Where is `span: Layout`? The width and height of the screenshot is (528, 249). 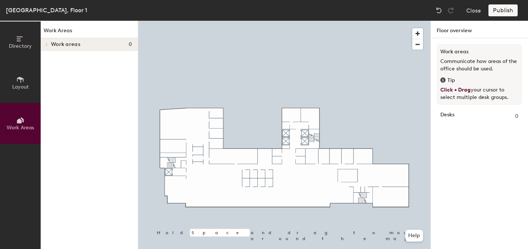
span: Layout is located at coordinates (20, 87).